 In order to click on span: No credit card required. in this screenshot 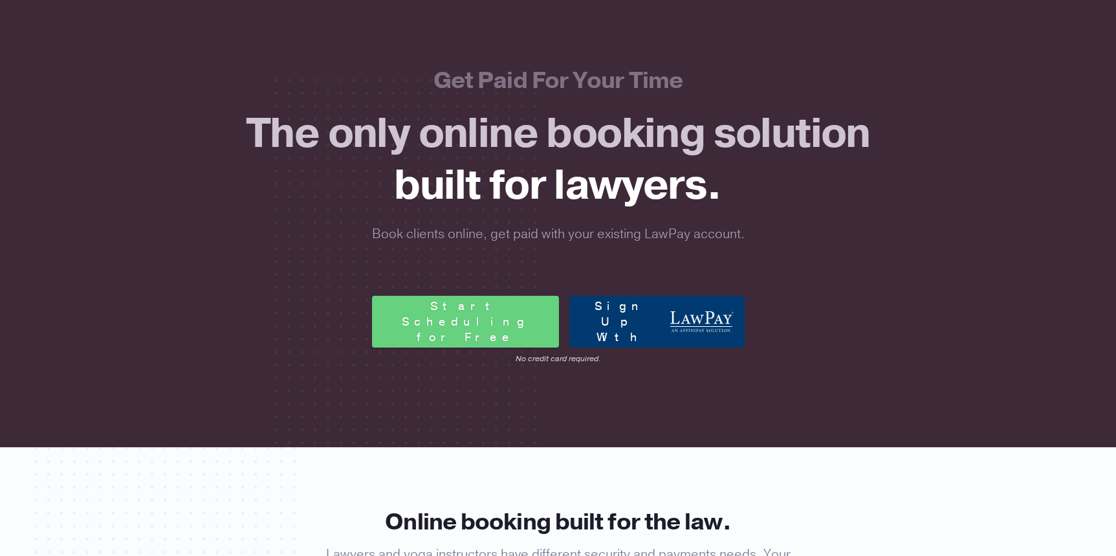, I will do `click(559, 359)`.